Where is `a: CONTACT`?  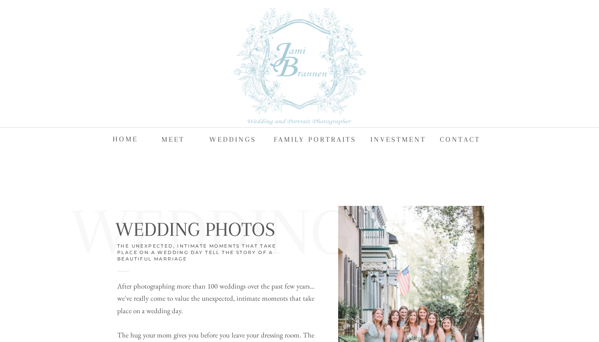 a: CONTACT is located at coordinates (463, 139).